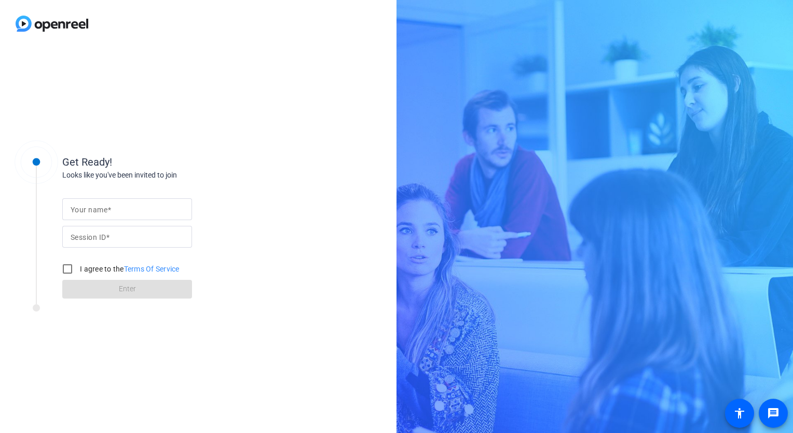 The image size is (793, 433). What do you see at coordinates (166, 162) in the screenshot?
I see `div: Get Ready!` at bounding box center [166, 162].